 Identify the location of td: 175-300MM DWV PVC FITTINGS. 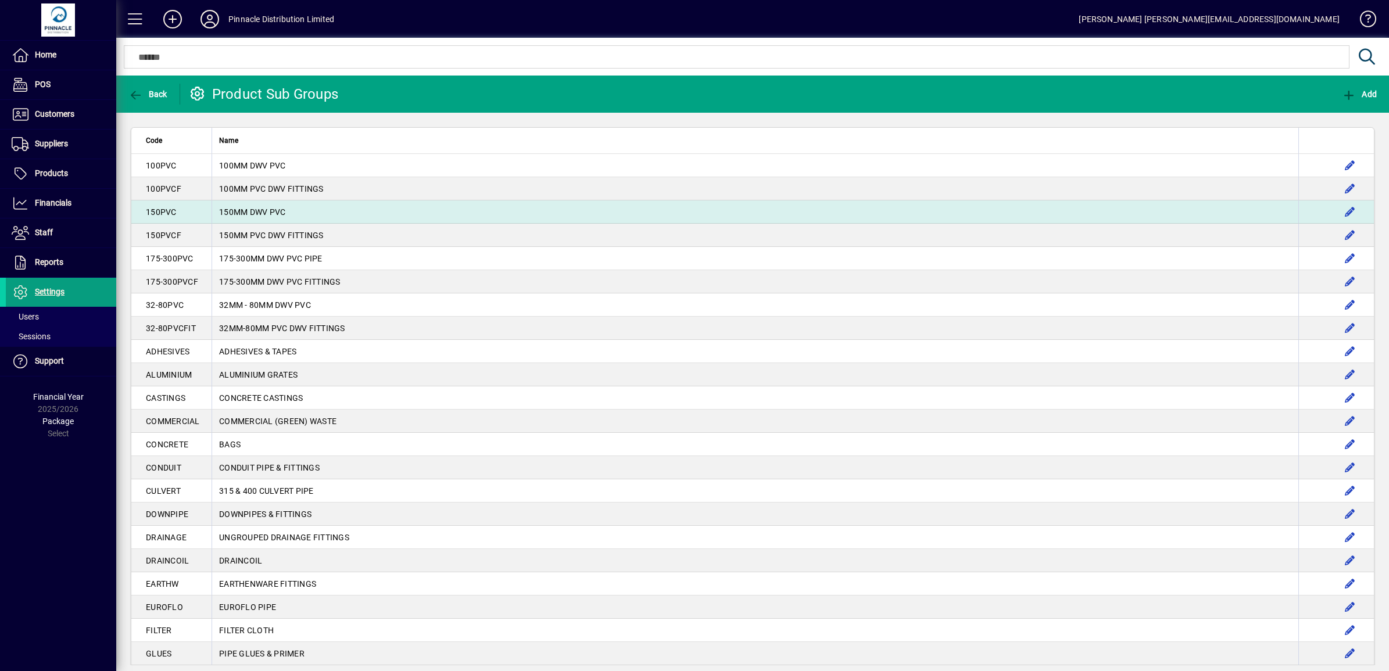
(755, 282).